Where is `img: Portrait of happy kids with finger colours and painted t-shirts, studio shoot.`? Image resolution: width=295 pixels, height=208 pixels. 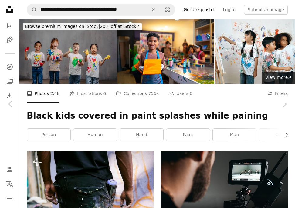 img: Portrait of happy kids with finger colours and painted t-shirts, studio shoot. is located at coordinates (68, 52).